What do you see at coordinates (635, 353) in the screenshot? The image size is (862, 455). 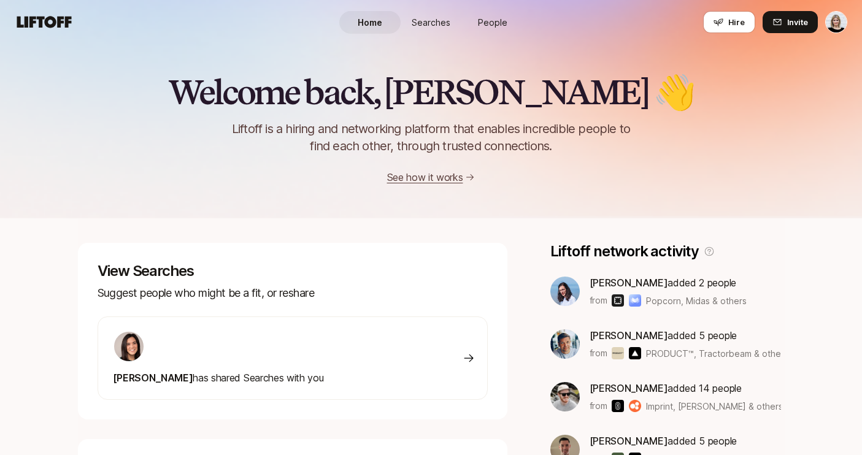 I see `img: Tractorbeam` at bounding box center [635, 353].